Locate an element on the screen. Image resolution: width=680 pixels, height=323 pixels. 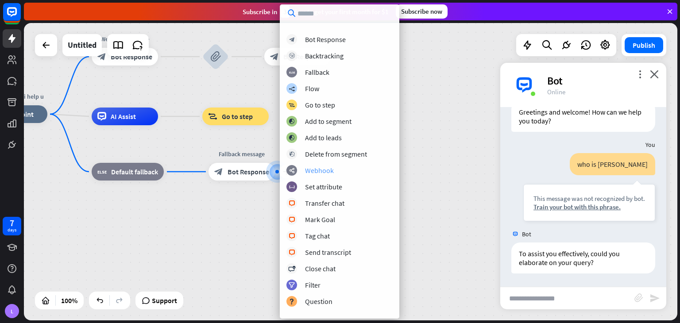
div: L is located at coordinates (12, 311).